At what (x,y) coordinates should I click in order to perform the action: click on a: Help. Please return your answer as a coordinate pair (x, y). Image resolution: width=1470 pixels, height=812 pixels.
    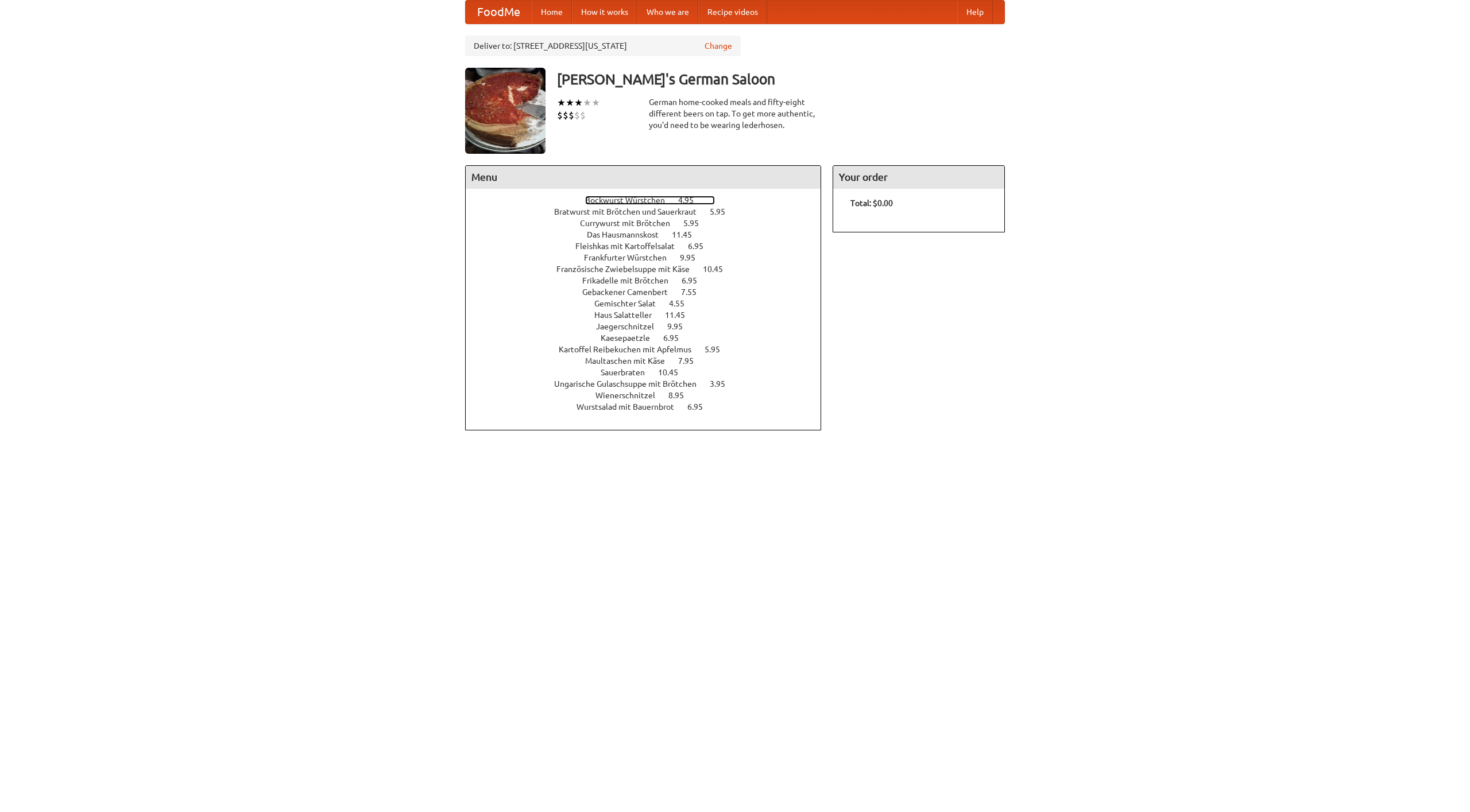
    Looking at the image, I should click on (975, 12).